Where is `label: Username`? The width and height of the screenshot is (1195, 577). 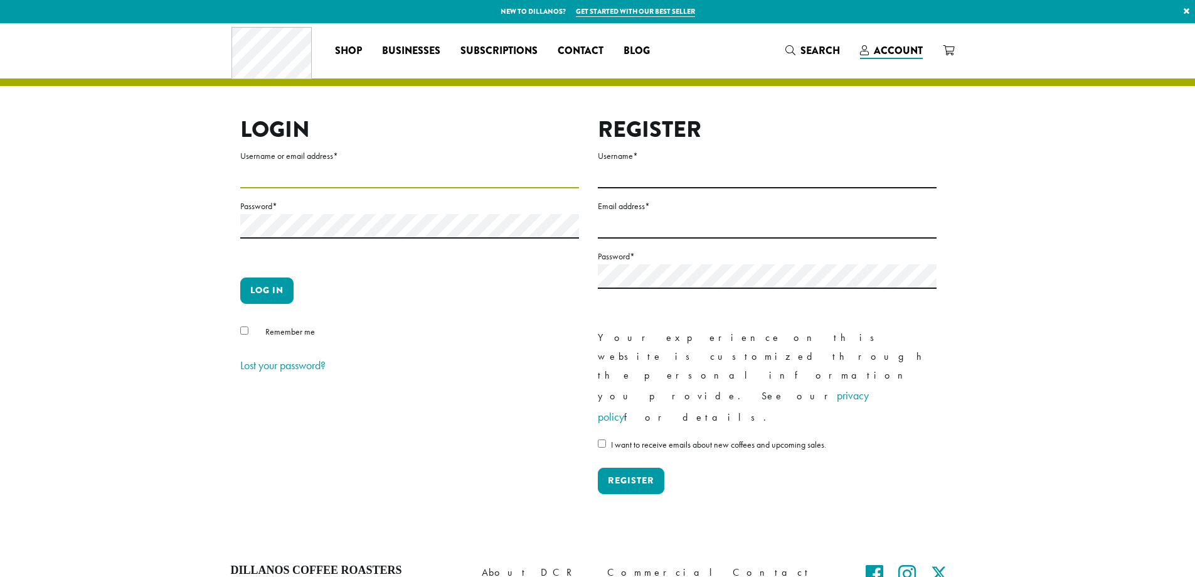
label: Username is located at coordinates (767, 156).